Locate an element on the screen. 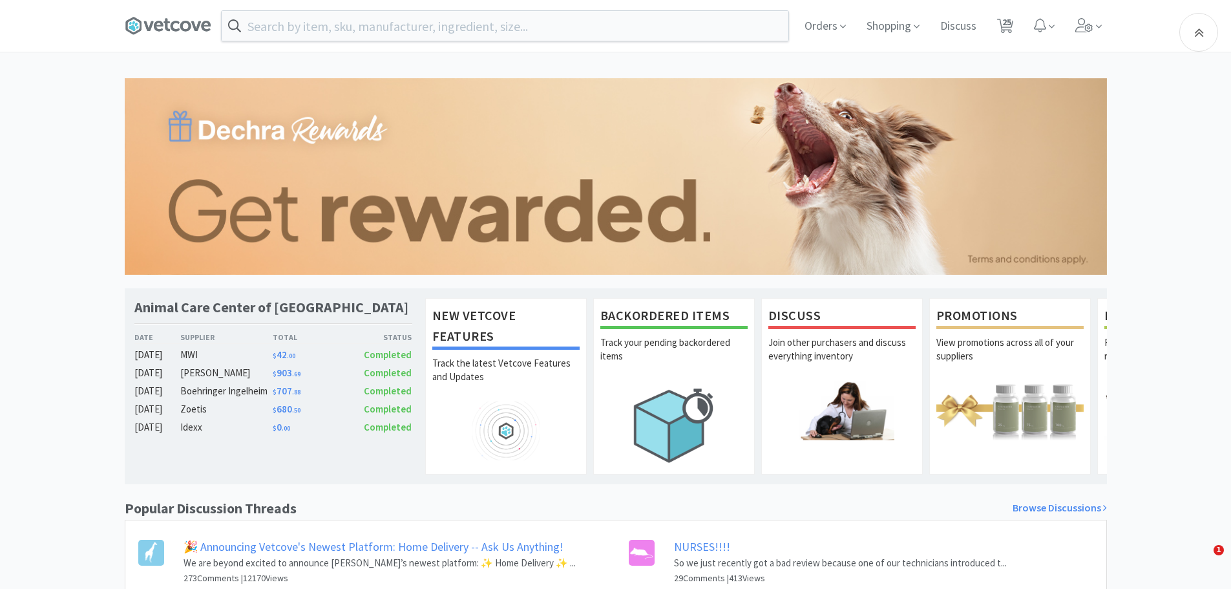 The height and width of the screenshot is (589, 1231). h1: Discuss is located at coordinates (842, 317).